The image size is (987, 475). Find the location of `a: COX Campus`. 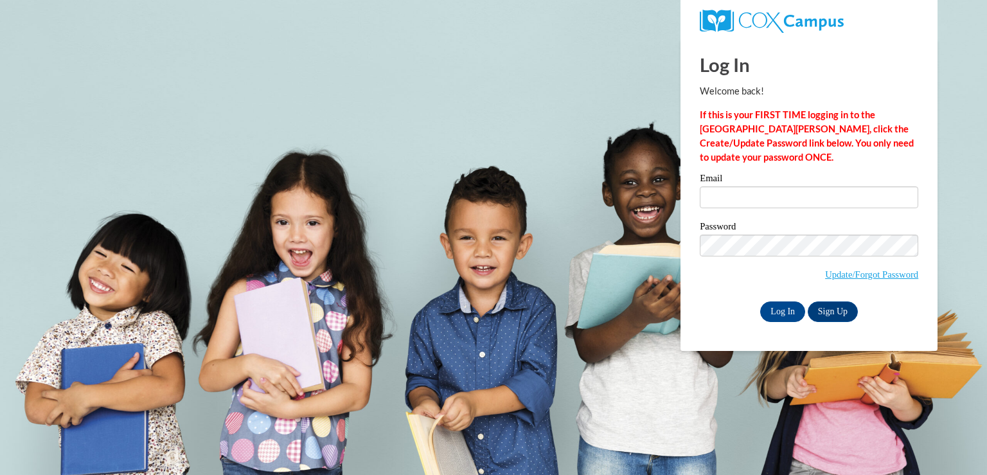

a: COX Campus is located at coordinates (809, 21).